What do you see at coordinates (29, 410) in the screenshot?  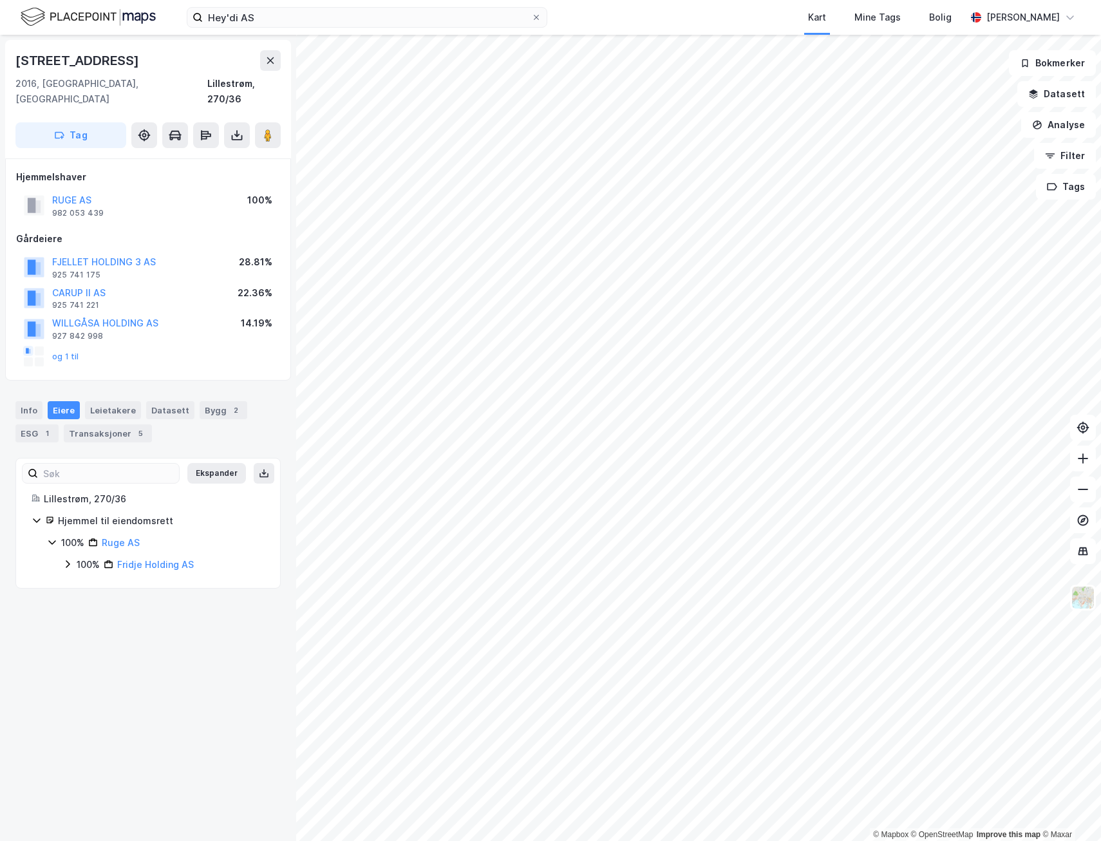 I see `div: Info` at bounding box center [29, 410].